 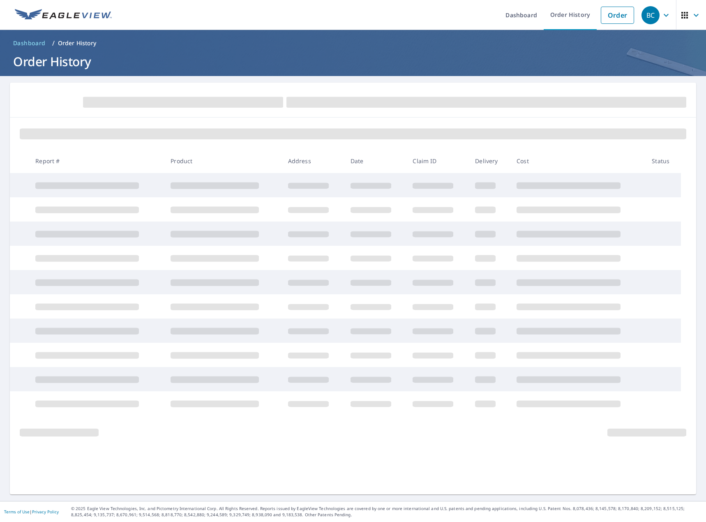 I want to click on th: Product, so click(x=222, y=161).